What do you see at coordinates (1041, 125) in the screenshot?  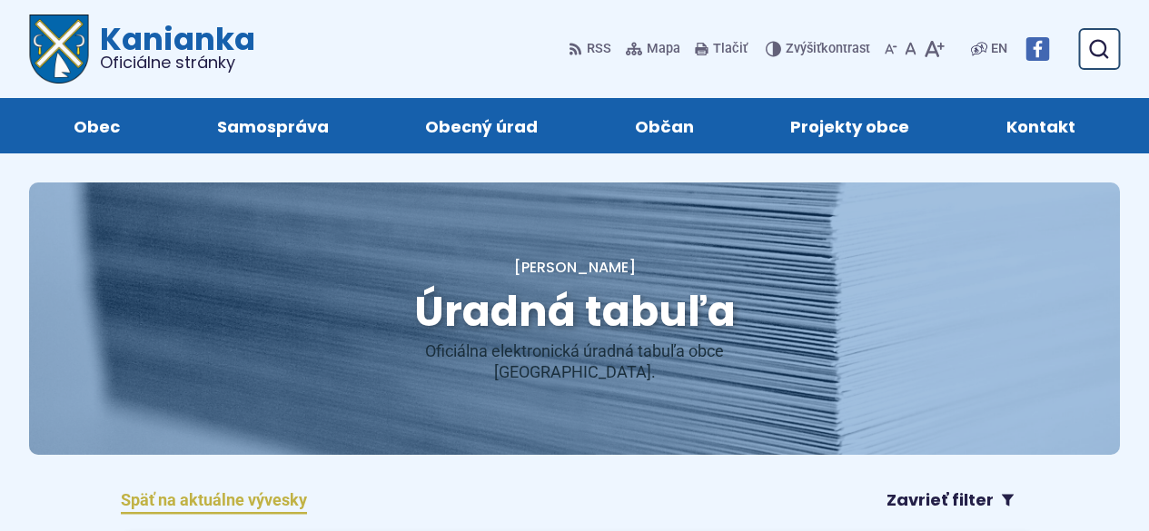 I see `span: Kontakt` at bounding box center [1041, 125].